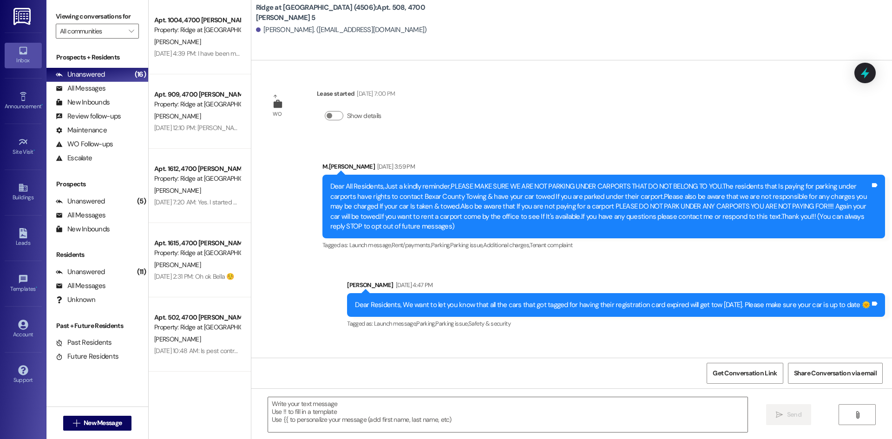  Describe the element at coordinates (277, 114) in the screenshot. I see `div: WO` at that location.